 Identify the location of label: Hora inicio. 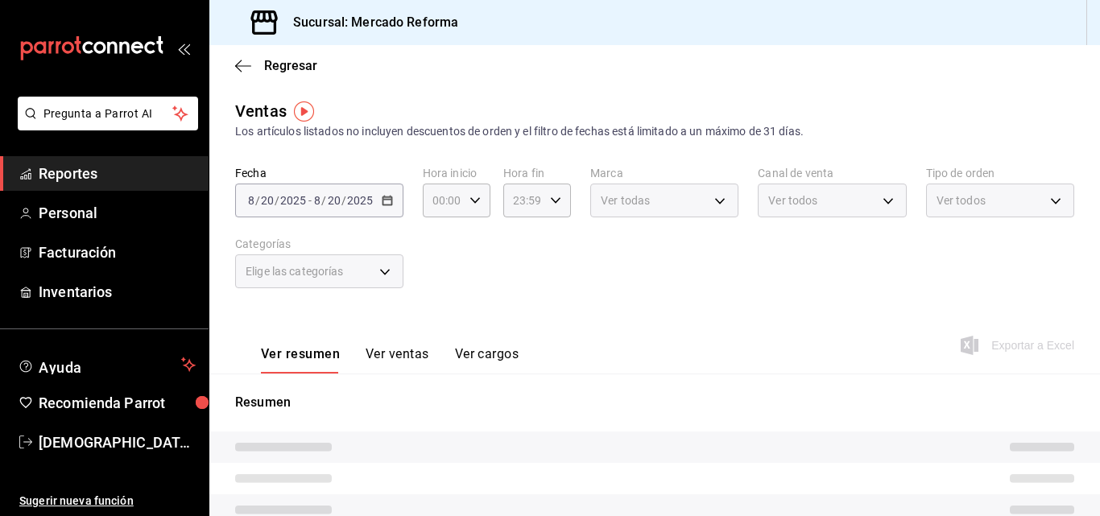
(457, 173).